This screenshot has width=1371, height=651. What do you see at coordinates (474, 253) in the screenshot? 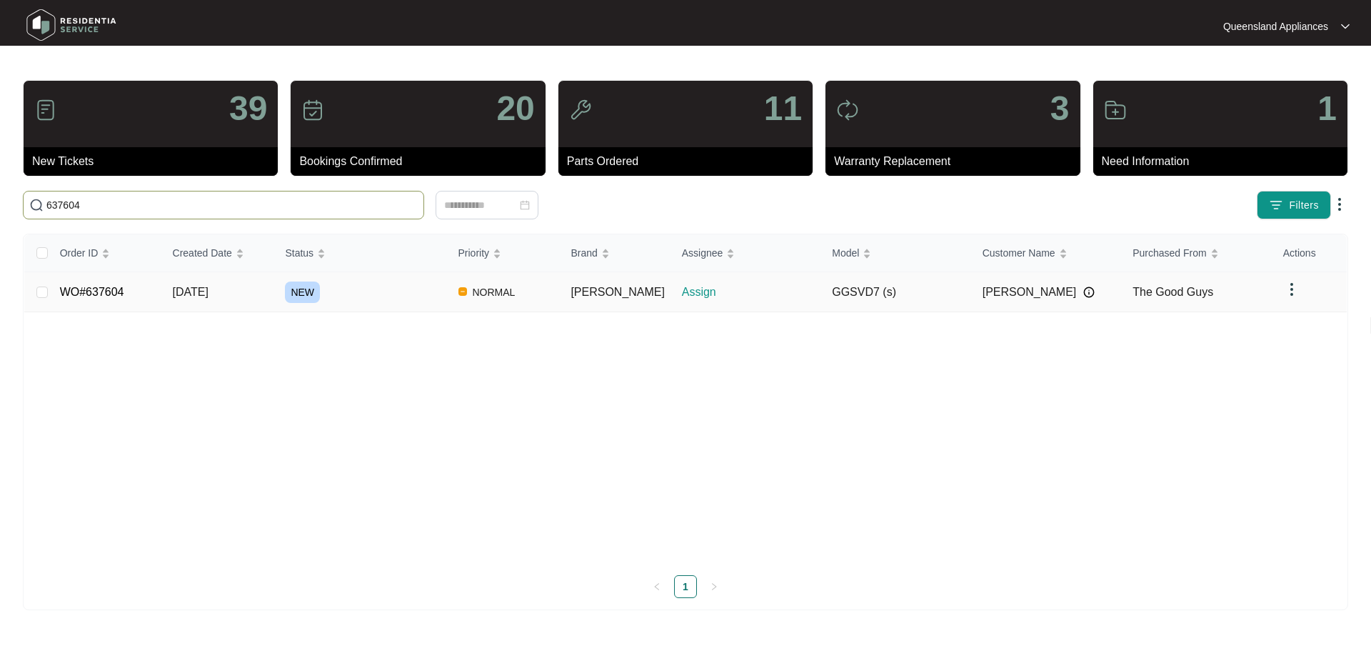
I see `span: Priority` at bounding box center [474, 253].